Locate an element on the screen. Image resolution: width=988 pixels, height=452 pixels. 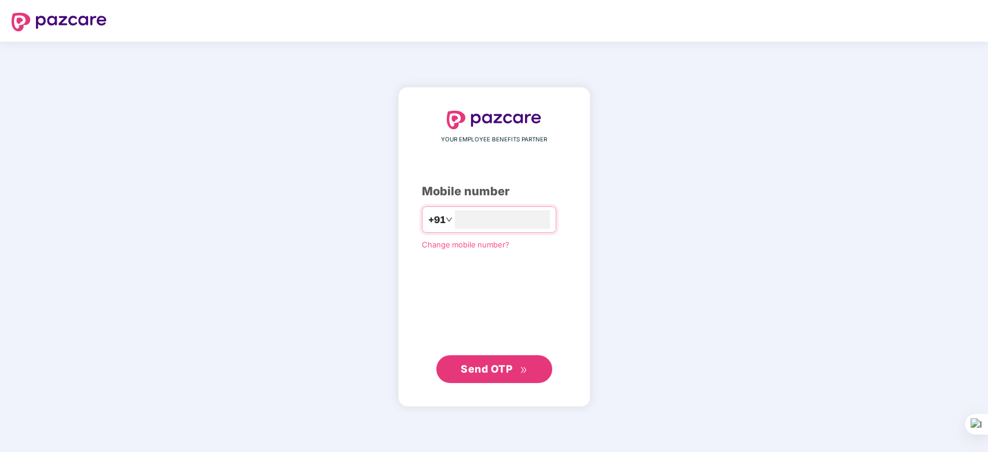
span: +91 is located at coordinates (437, 220).